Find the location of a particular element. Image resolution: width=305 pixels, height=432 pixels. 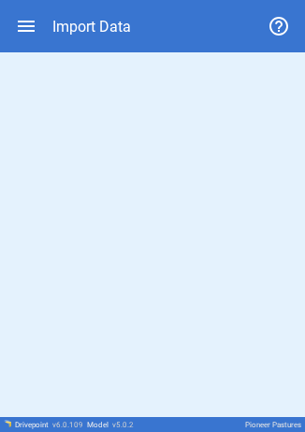

div: Model is located at coordinates (110, 425).